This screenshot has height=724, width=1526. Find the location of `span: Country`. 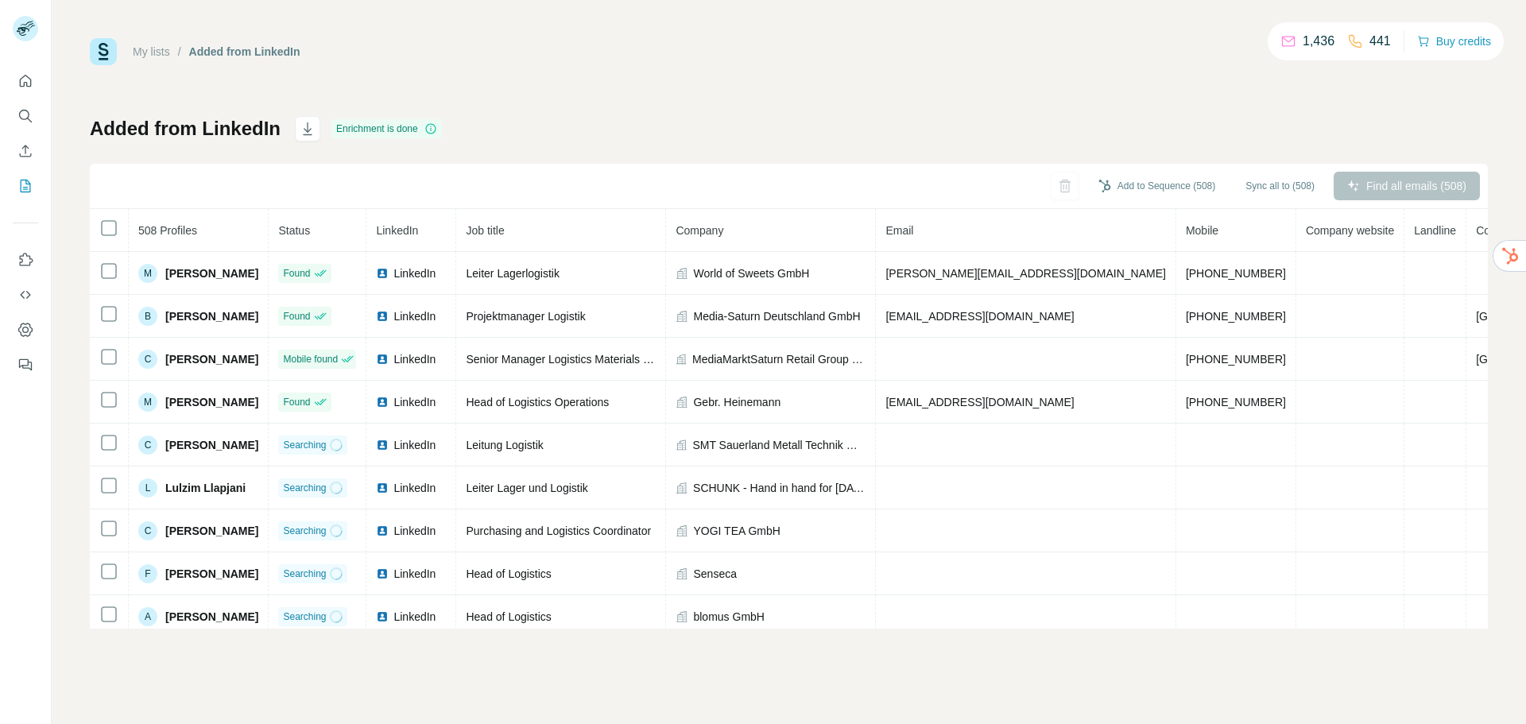

span: Country is located at coordinates (1495, 230).